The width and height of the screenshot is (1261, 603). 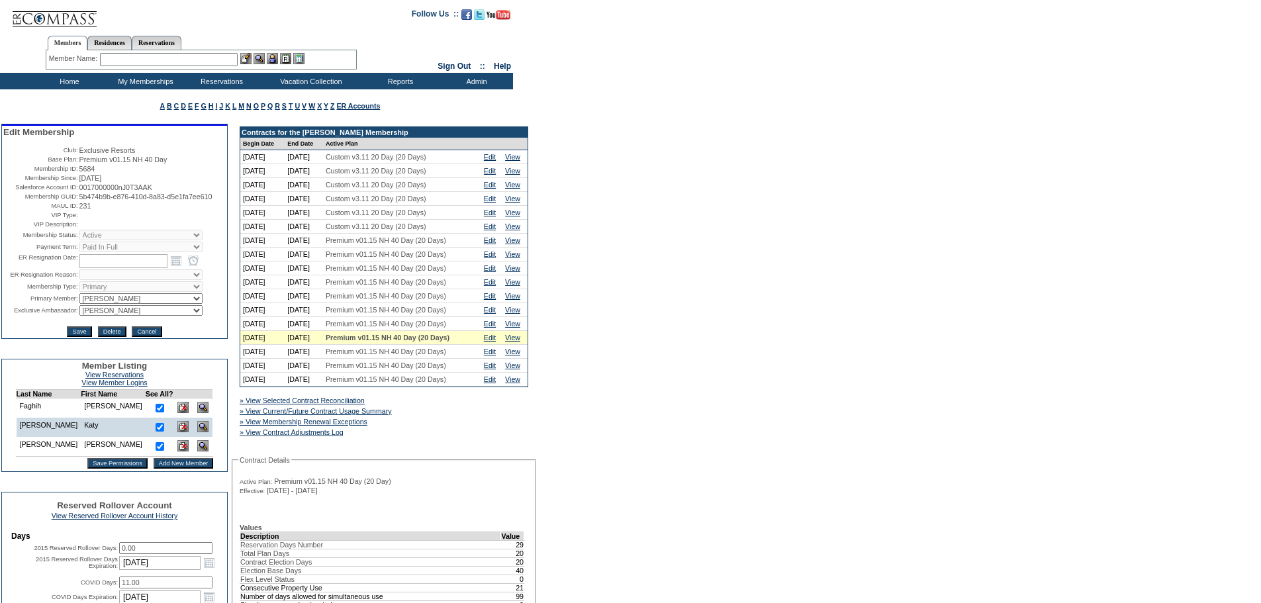 What do you see at coordinates (160, 394) in the screenshot?
I see `td: See All?` at bounding box center [160, 394].